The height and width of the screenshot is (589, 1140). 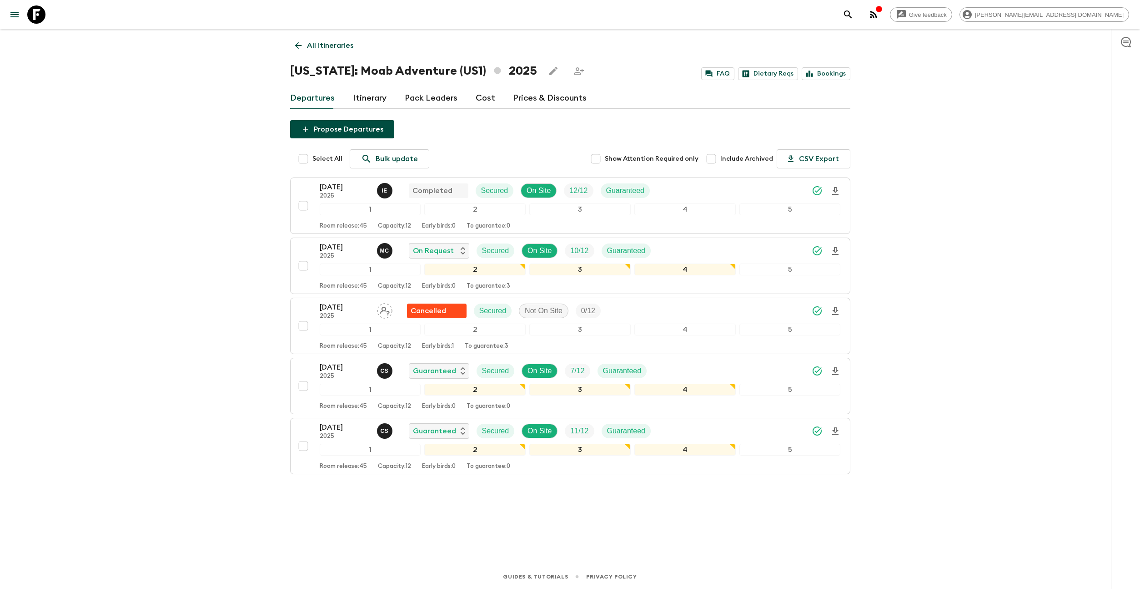 I want to click on a: FAQ, so click(x=718, y=74).